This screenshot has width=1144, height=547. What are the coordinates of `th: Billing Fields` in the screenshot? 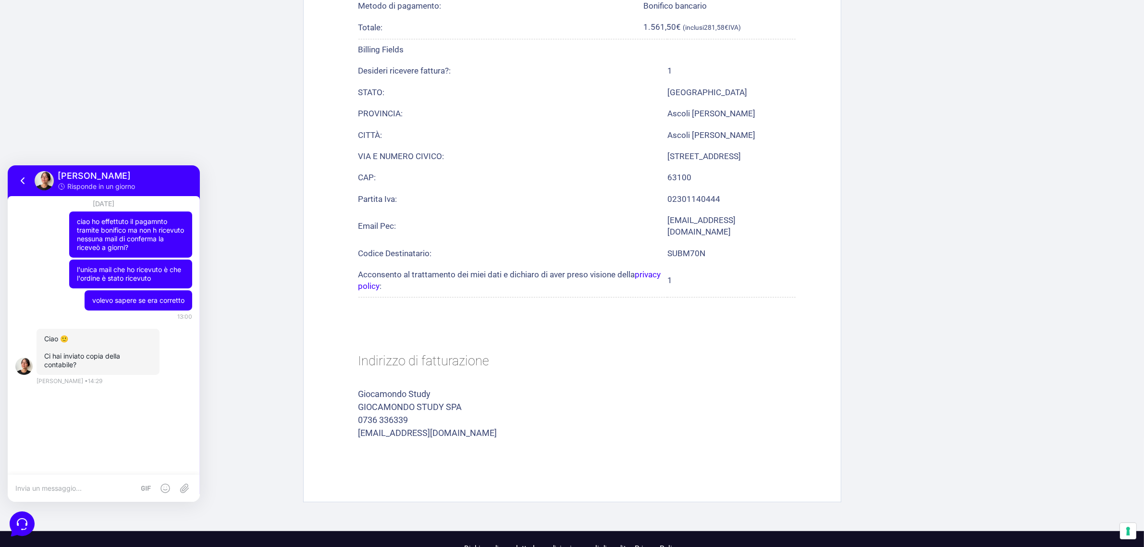 It's located at (577, 49).